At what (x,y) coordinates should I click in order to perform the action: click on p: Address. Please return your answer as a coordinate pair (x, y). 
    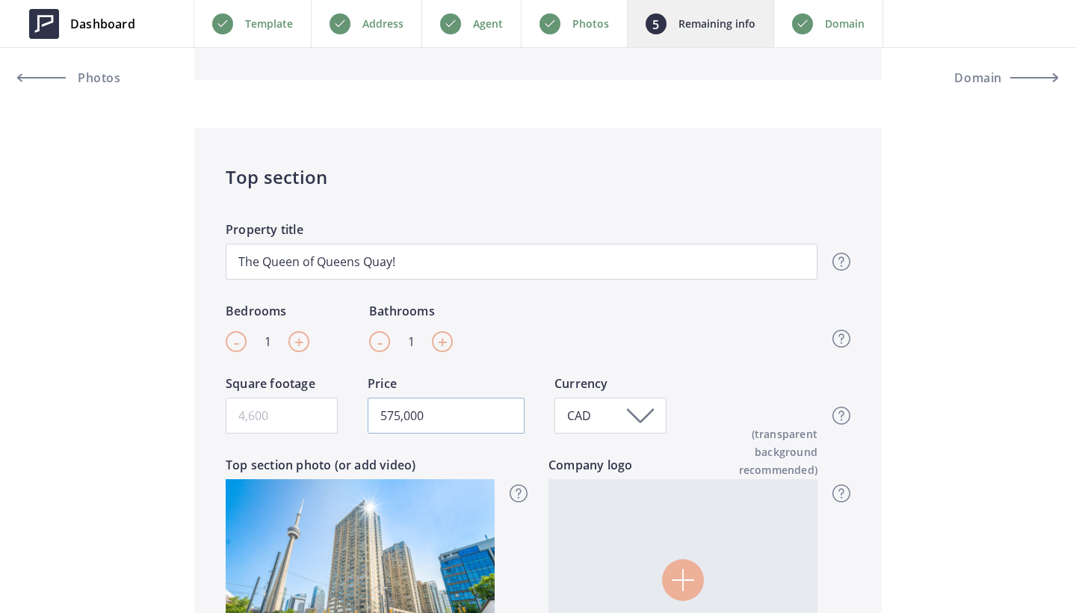
    Looking at the image, I should click on (382, 24).